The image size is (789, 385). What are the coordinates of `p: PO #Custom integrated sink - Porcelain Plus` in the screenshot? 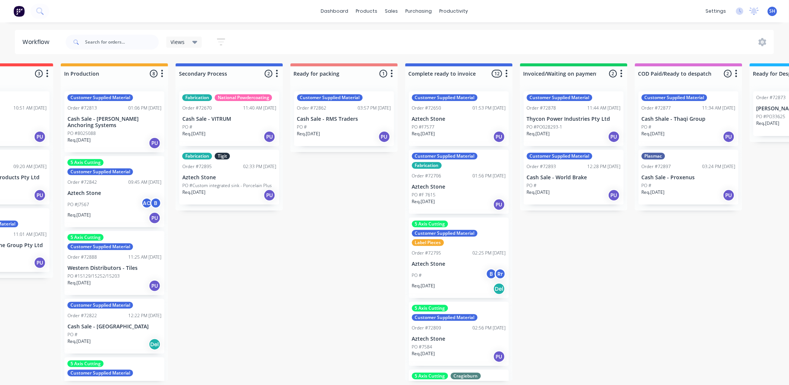 It's located at (227, 186).